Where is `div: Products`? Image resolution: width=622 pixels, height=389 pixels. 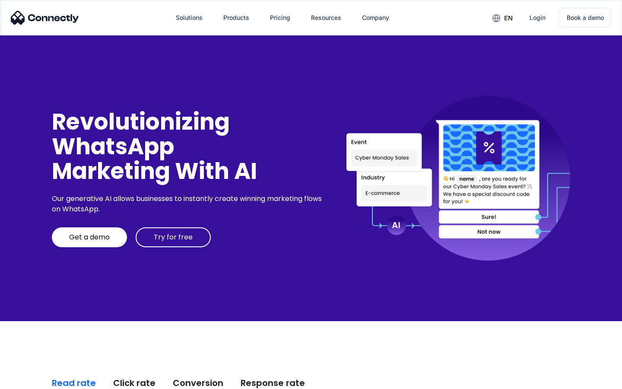
div: Products is located at coordinates (236, 18).